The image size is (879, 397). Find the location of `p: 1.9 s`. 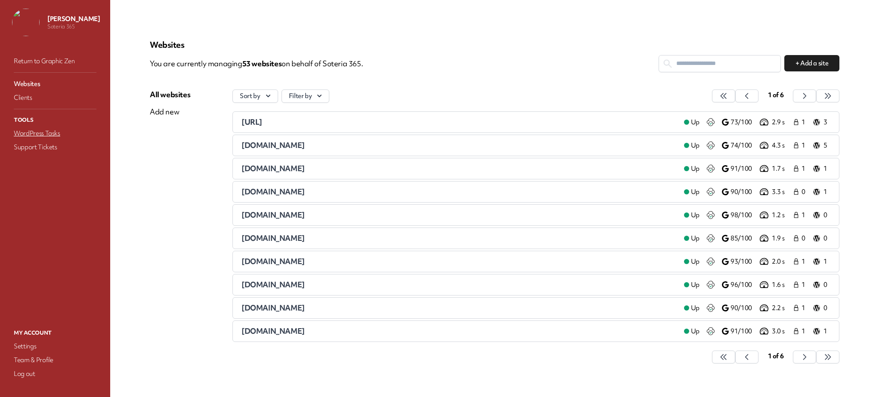

p: 1.9 s is located at coordinates (782, 239).